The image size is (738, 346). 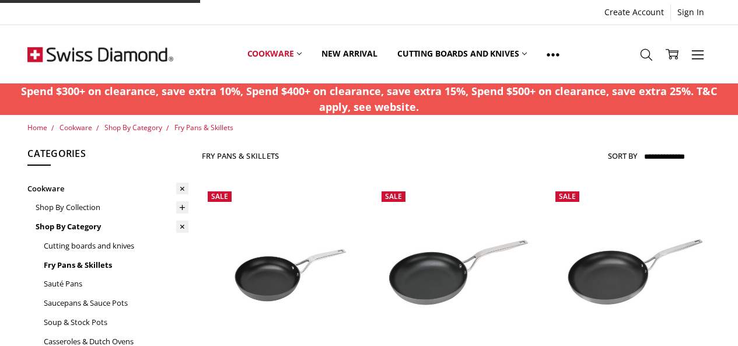 What do you see at coordinates (240, 156) in the screenshot?
I see `h1: Fry Pans & Skillets` at bounding box center [240, 156].